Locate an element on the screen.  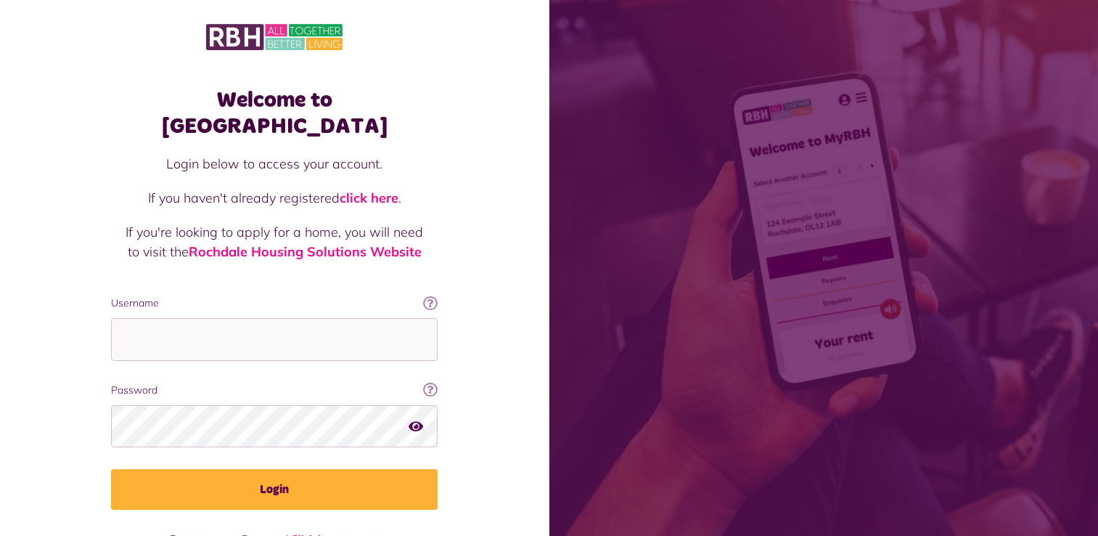
p: If you're looking to apply for a home, you will need to visit the is located at coordinates (274, 242).